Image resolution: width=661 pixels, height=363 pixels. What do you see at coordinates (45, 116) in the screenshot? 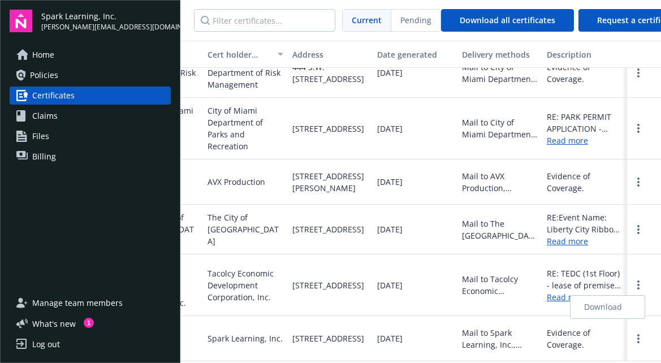
I see `span: Claims` at bounding box center [45, 116].